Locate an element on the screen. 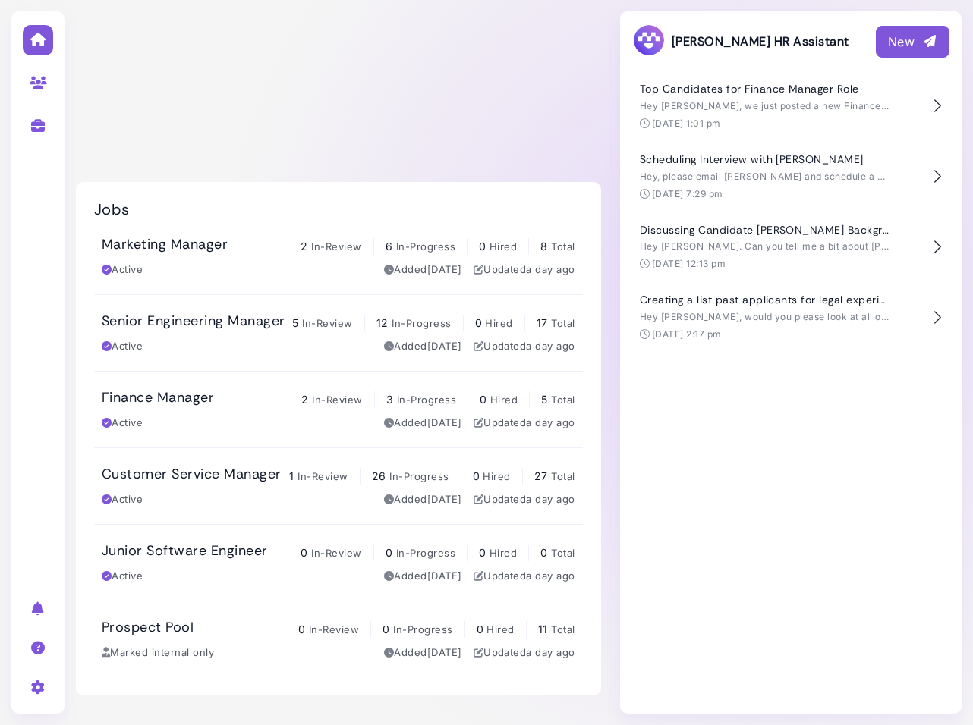 This screenshot has width=973, height=725. span: 12 is located at coordinates (382, 322).